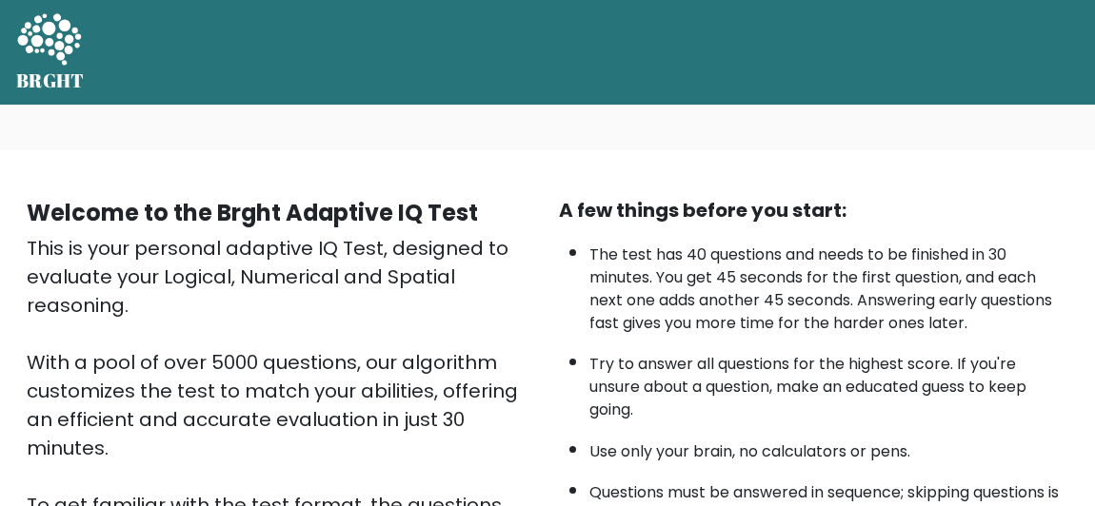  I want to click on b: Welcome to the Brght Adaptive IQ Test, so click(252, 212).